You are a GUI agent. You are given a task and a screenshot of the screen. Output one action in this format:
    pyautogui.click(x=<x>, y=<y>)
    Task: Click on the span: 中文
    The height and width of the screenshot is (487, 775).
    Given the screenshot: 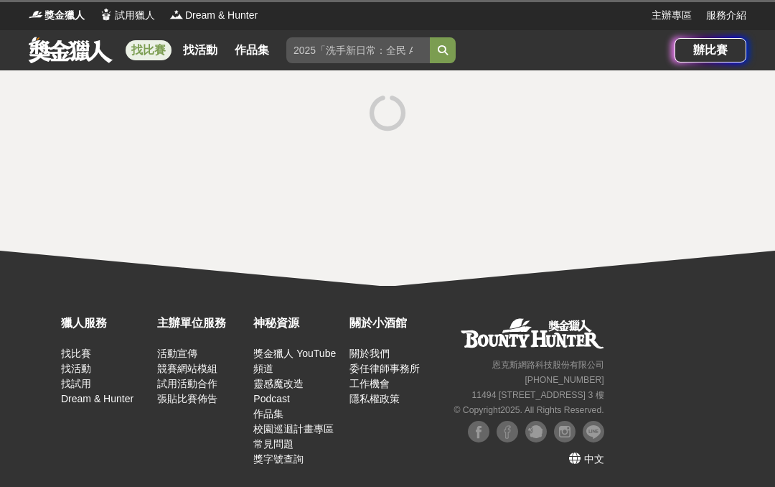 What is the action you would take?
    pyautogui.click(x=594, y=459)
    